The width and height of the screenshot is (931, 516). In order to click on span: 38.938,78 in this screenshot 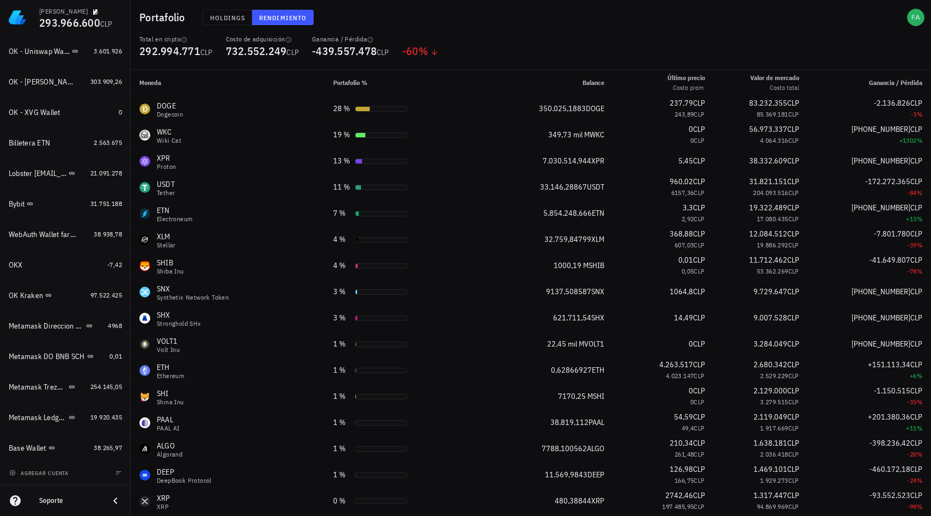, I will do `click(108, 234)`.